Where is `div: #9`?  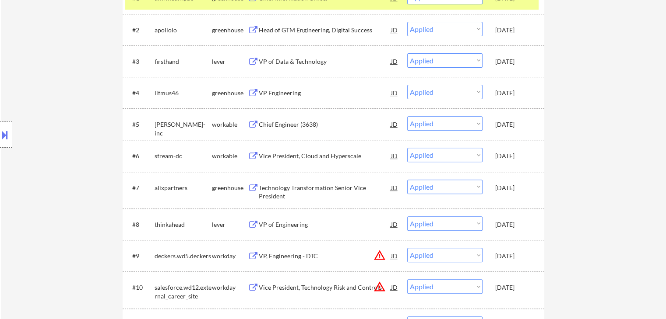
div: #9 is located at coordinates (140, 256).